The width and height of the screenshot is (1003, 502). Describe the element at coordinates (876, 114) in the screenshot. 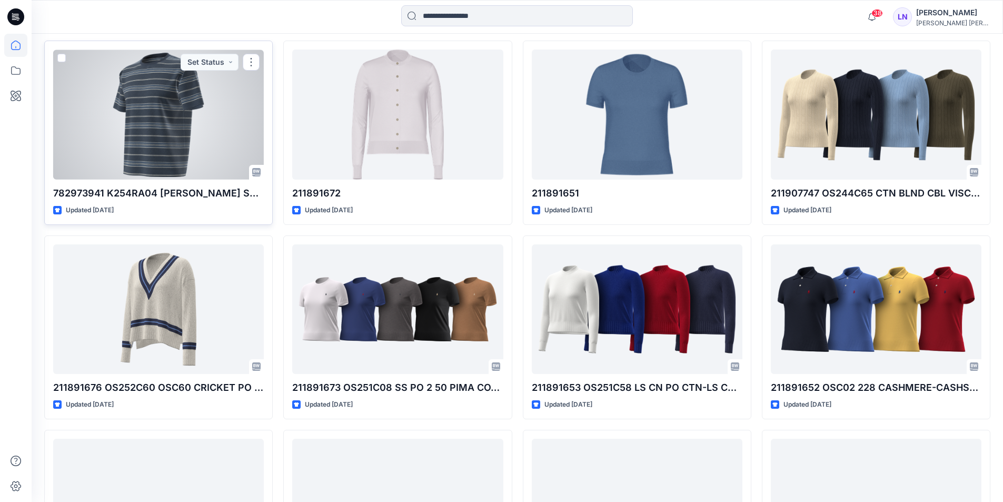

I see `a: 211907747 OS244C65 CTN BLND CBL VISCOSE CTTN BLEND` at that location.